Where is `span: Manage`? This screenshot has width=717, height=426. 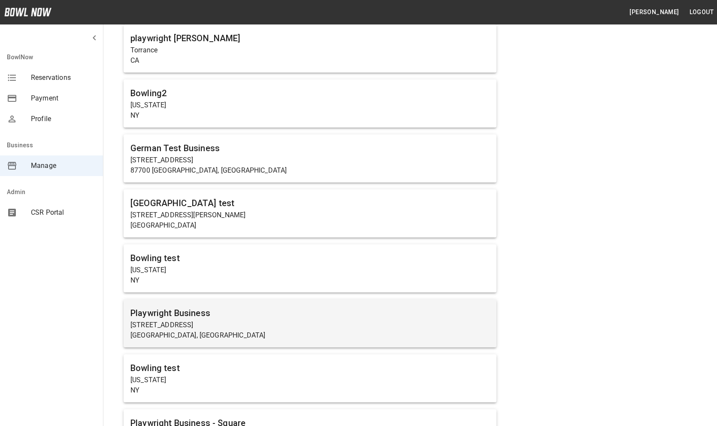 span: Manage is located at coordinates (64, 166).